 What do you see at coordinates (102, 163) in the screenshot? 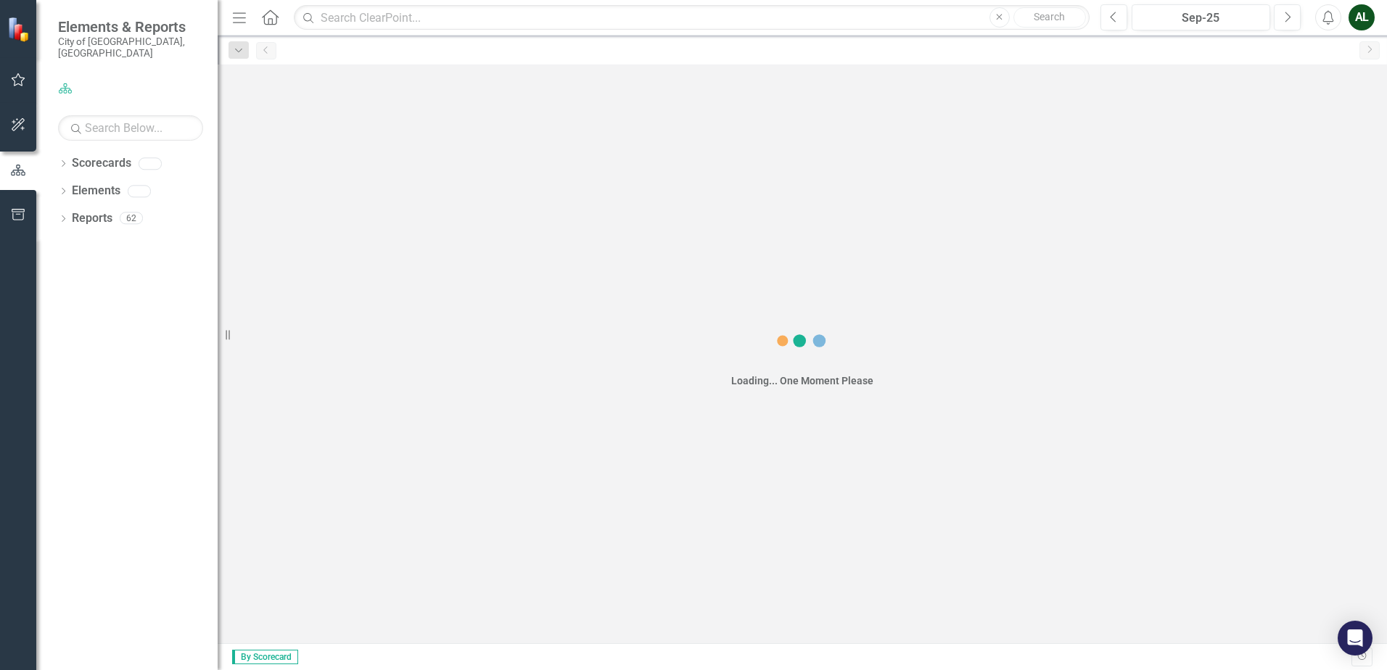
I see `a: Scorecards` at bounding box center [102, 163].